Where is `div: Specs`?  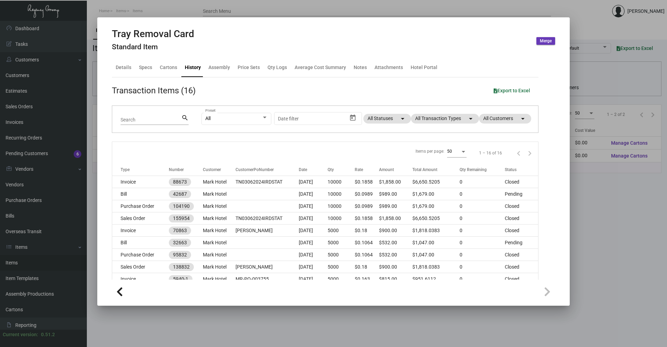
div: Specs is located at coordinates (145, 67).